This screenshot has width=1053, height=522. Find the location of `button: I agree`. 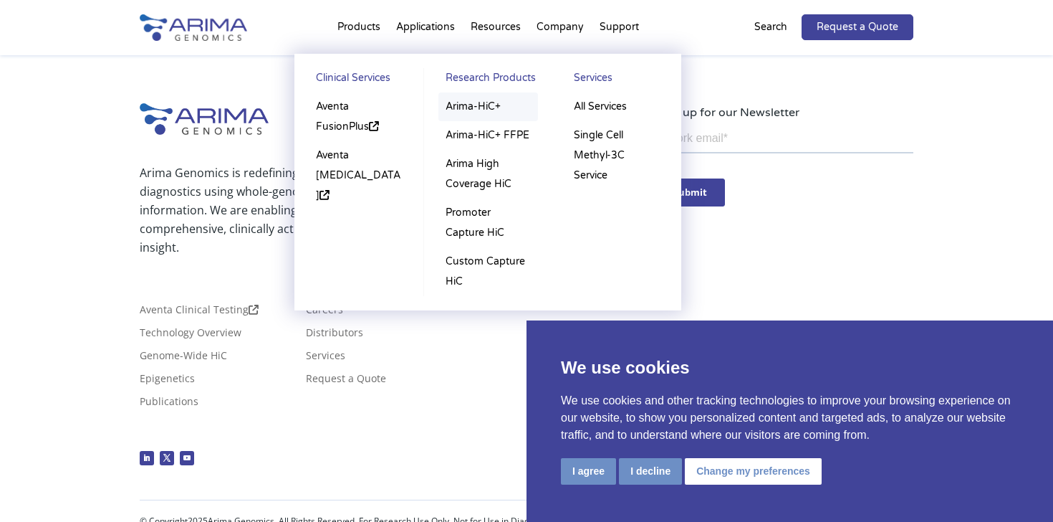

button: I agree is located at coordinates (588, 471).